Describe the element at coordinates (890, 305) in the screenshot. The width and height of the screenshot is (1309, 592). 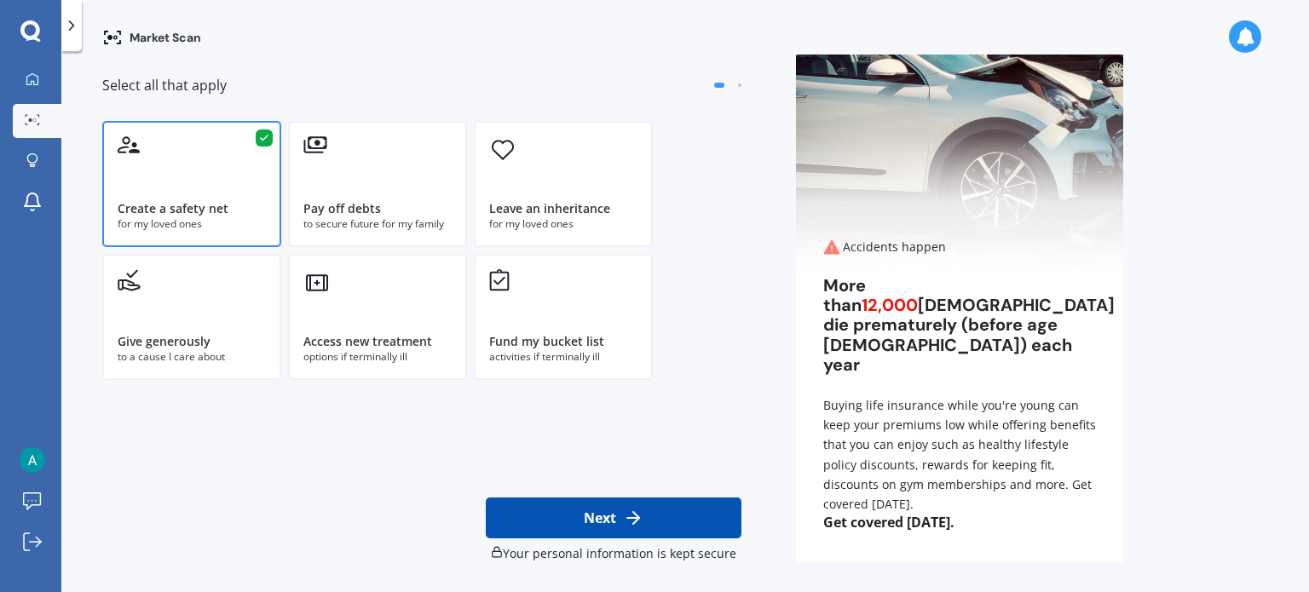
I see `span: 12,000` at that location.